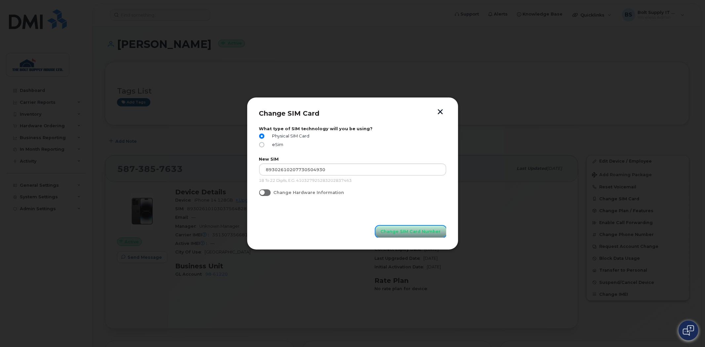 The image size is (705, 347). What do you see at coordinates (309, 192) in the screenshot?
I see `span: Change Hardware Information` at bounding box center [309, 192].